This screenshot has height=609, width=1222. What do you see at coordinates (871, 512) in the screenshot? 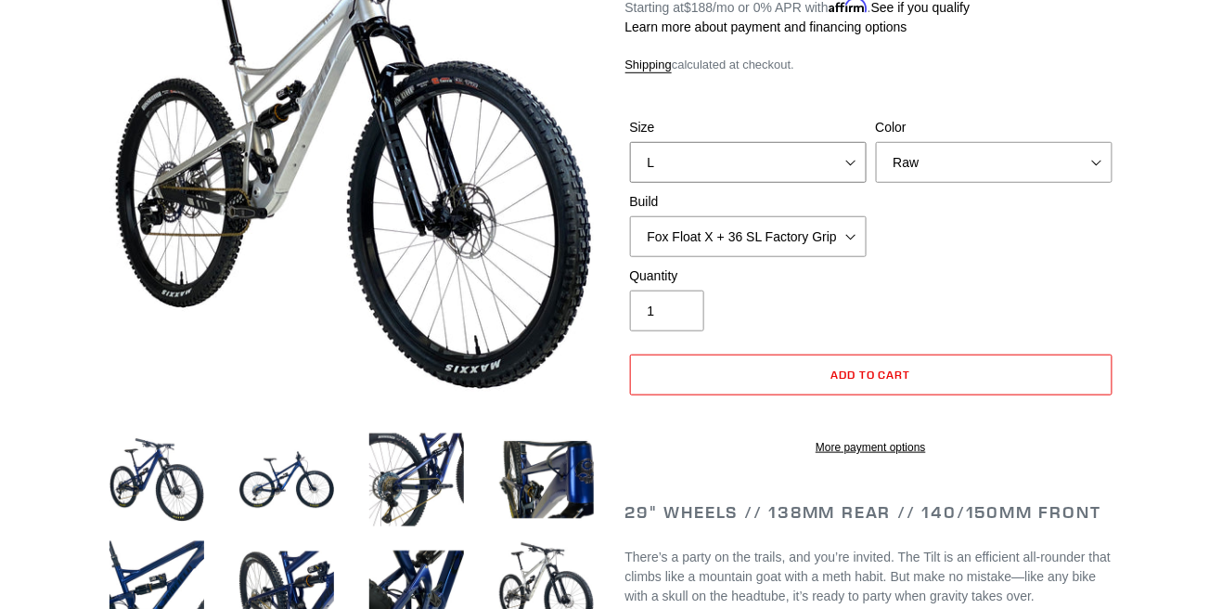
I see `h2: 29" Wheels // 138mm Rear // 140/150mm Front` at bounding box center [871, 512].